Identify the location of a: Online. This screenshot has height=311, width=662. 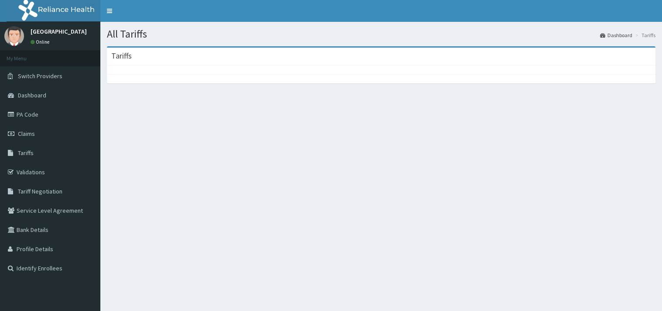
(41, 42).